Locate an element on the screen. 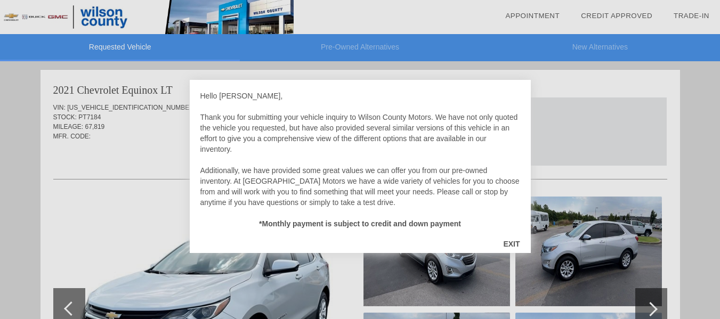 The image size is (720, 319). a: Trade-In is located at coordinates (692, 15).